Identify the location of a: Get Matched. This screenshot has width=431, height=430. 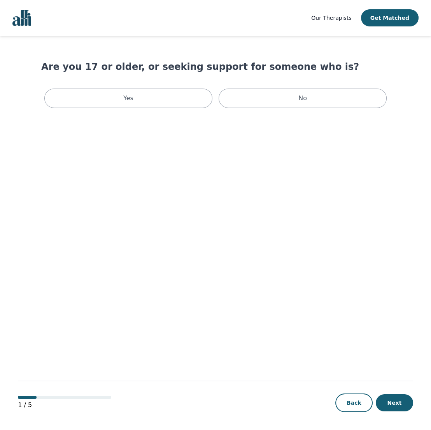
(389, 18).